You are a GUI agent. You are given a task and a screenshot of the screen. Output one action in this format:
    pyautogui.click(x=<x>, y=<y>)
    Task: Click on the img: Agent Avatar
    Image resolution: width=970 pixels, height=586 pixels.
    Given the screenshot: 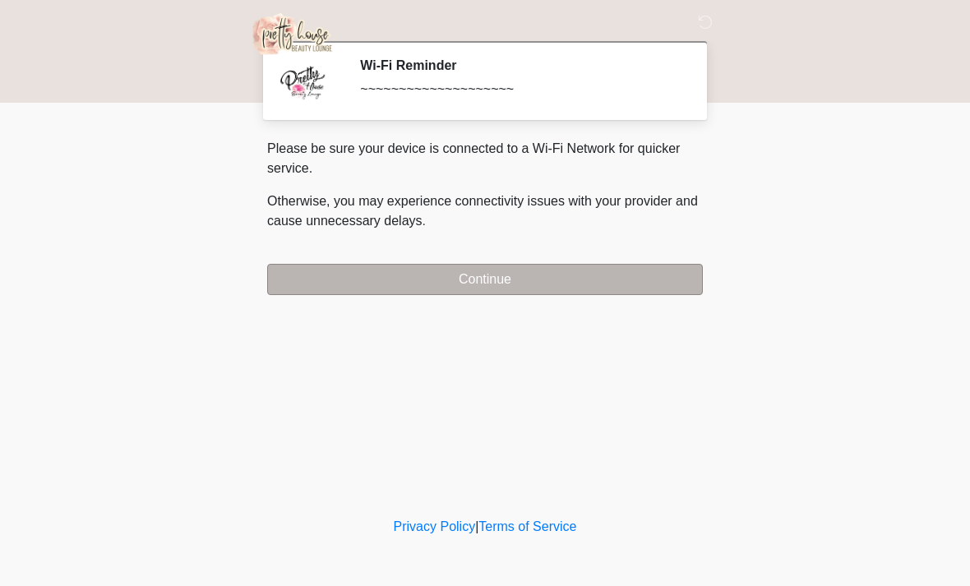 What is the action you would take?
    pyautogui.click(x=304, y=82)
    